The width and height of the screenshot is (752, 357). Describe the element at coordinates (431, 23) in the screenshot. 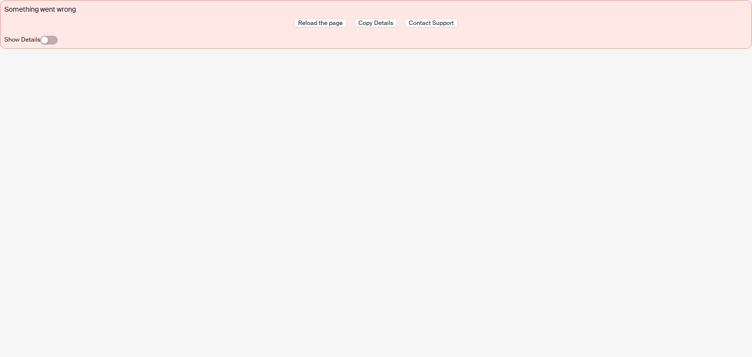

I see `span: Contact Support` at that location.